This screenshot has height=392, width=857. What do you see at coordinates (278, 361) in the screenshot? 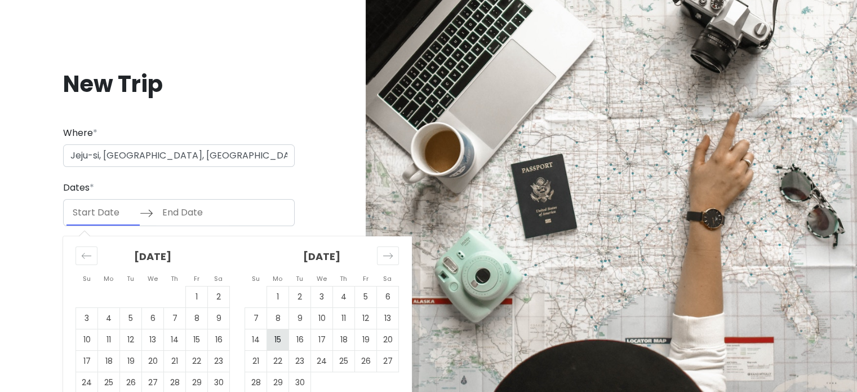
I see `td: Choose Monday, September 22, 2025 as your check-in date. It’s available.` at bounding box center [278, 361].